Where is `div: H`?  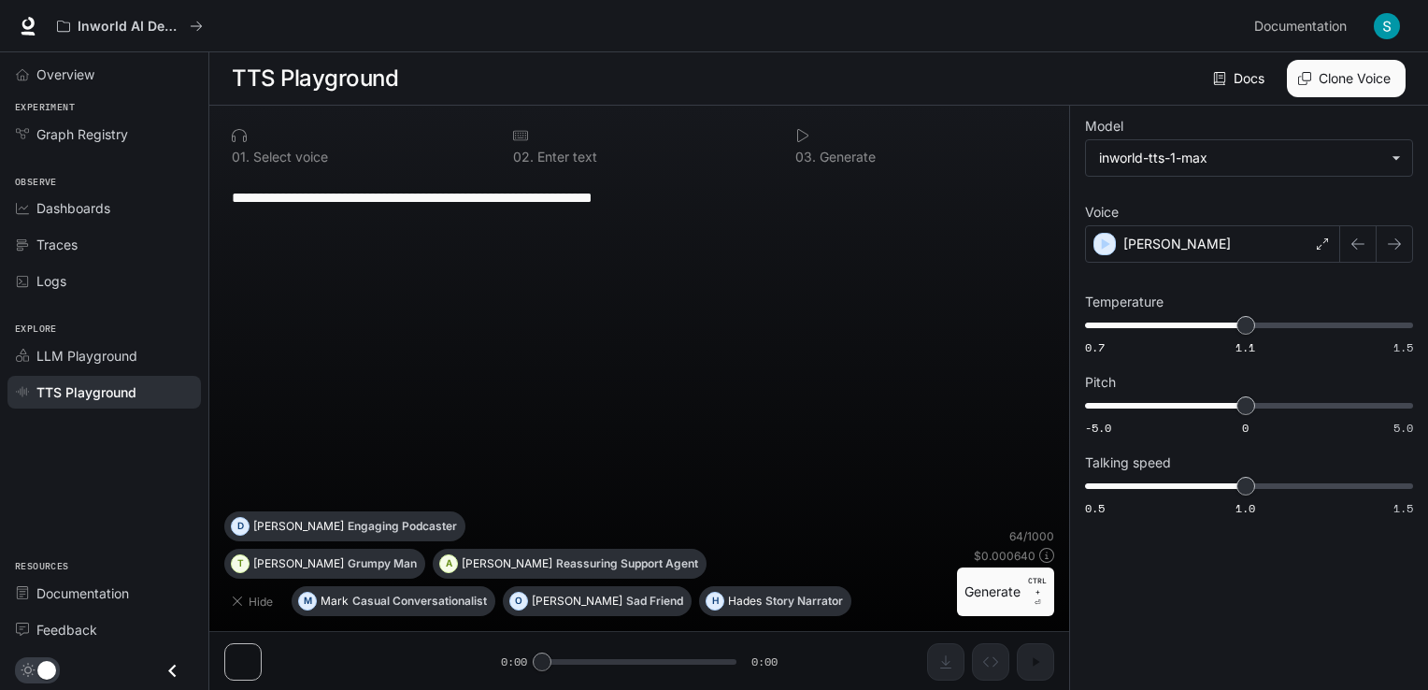
div: H is located at coordinates (715, 601).